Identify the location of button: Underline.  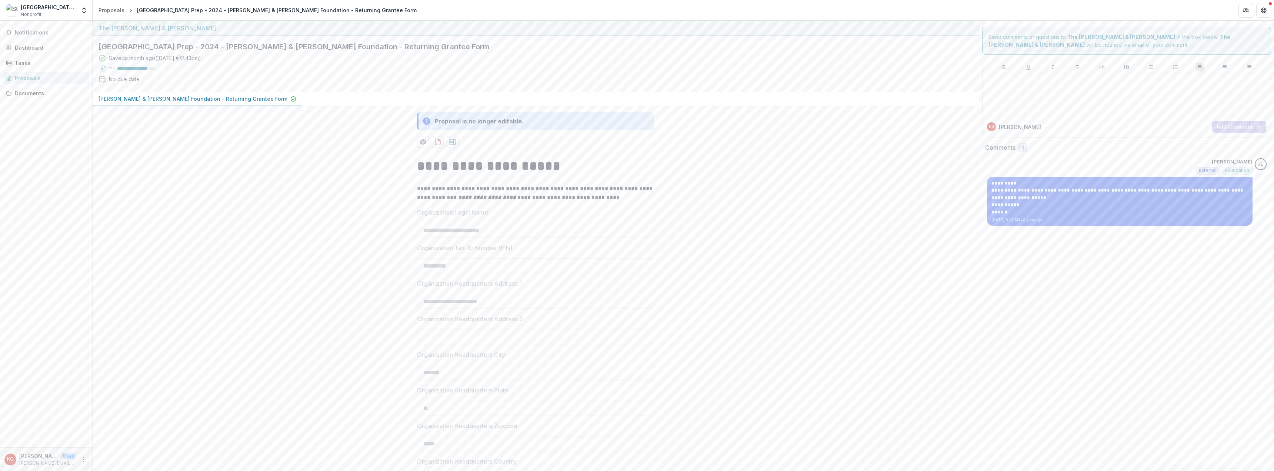
(1028, 67).